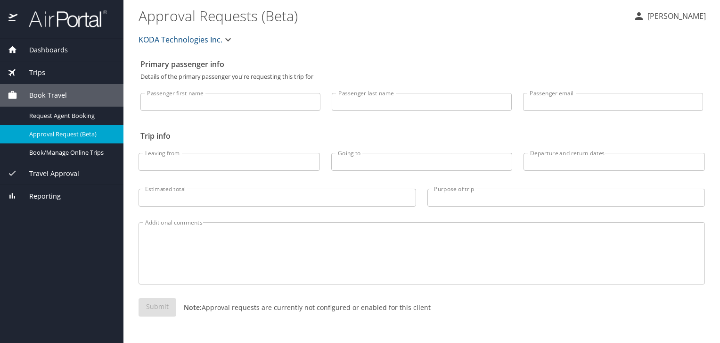  I want to click on h2: Primary passenger info, so click(422, 64).